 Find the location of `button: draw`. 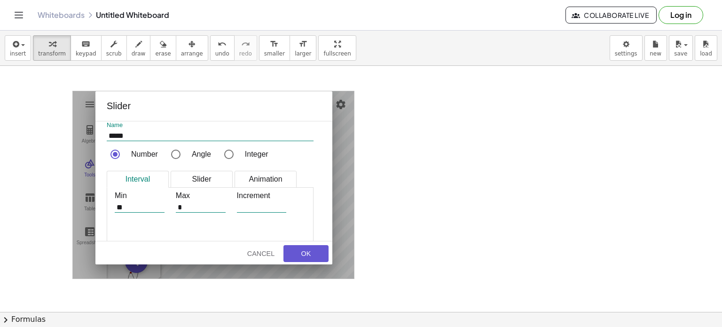

button: draw is located at coordinates (139, 48).